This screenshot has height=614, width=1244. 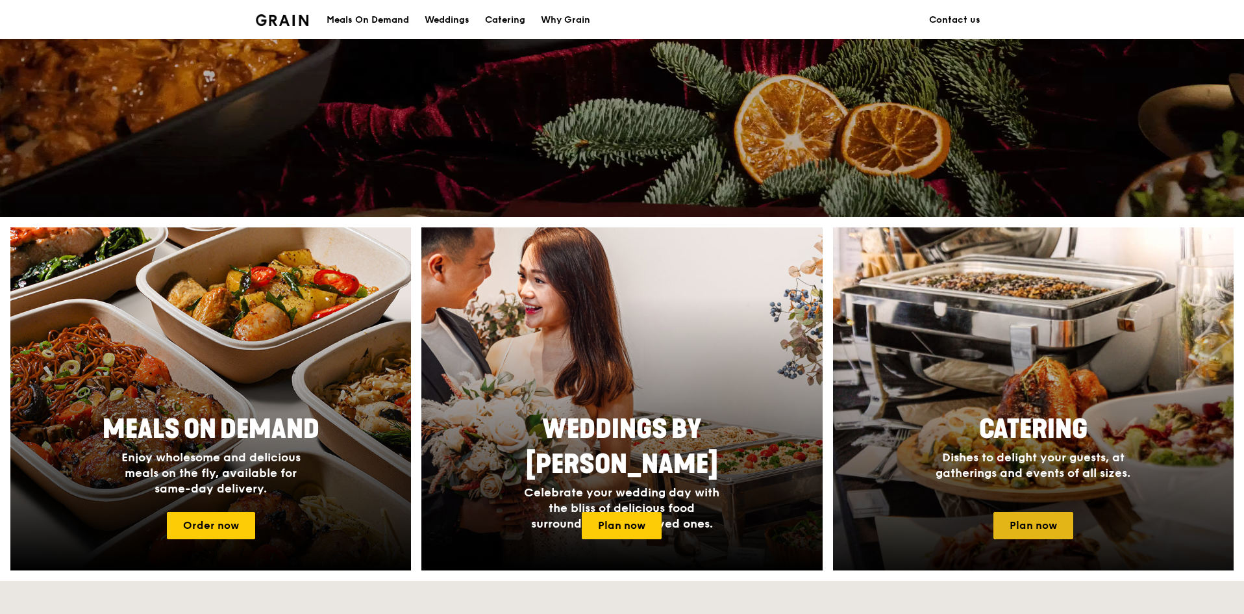 I want to click on span: Dishes to delight your guests, at gatherings and events of all sizes., so click(x=1033, y=465).